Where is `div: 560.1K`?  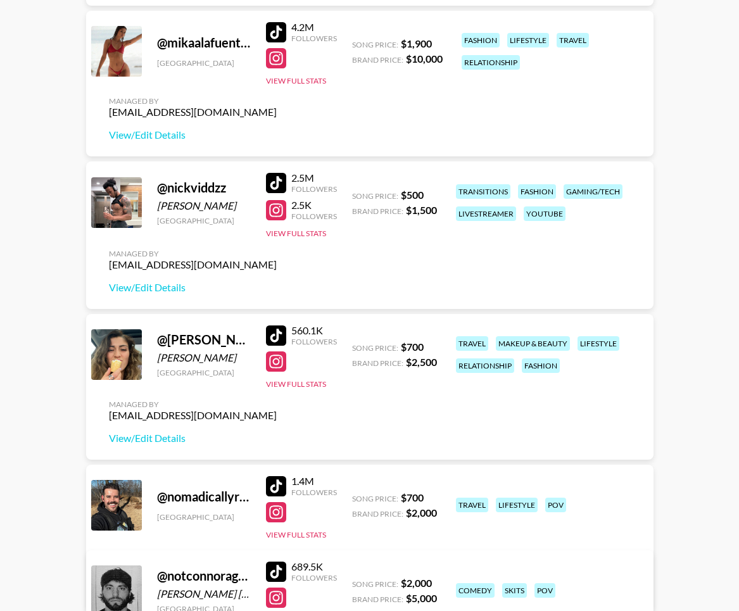
div: 560.1K is located at coordinates (314, 331).